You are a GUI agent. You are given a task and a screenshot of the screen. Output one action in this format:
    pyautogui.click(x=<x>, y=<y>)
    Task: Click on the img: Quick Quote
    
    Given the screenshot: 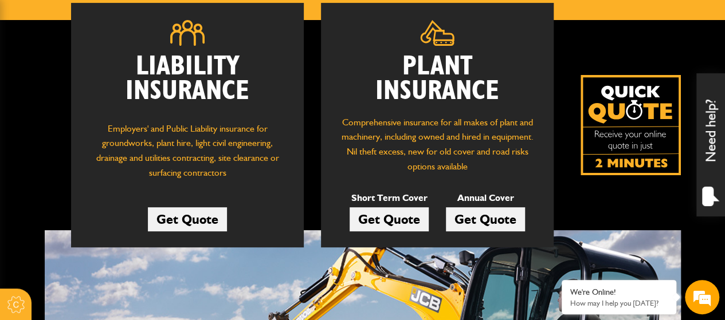 What is the action you would take?
    pyautogui.click(x=630, y=125)
    